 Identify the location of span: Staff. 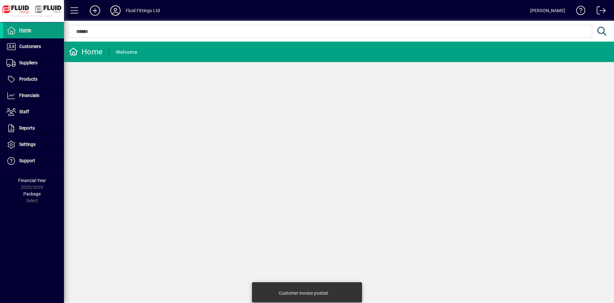
(24, 112).